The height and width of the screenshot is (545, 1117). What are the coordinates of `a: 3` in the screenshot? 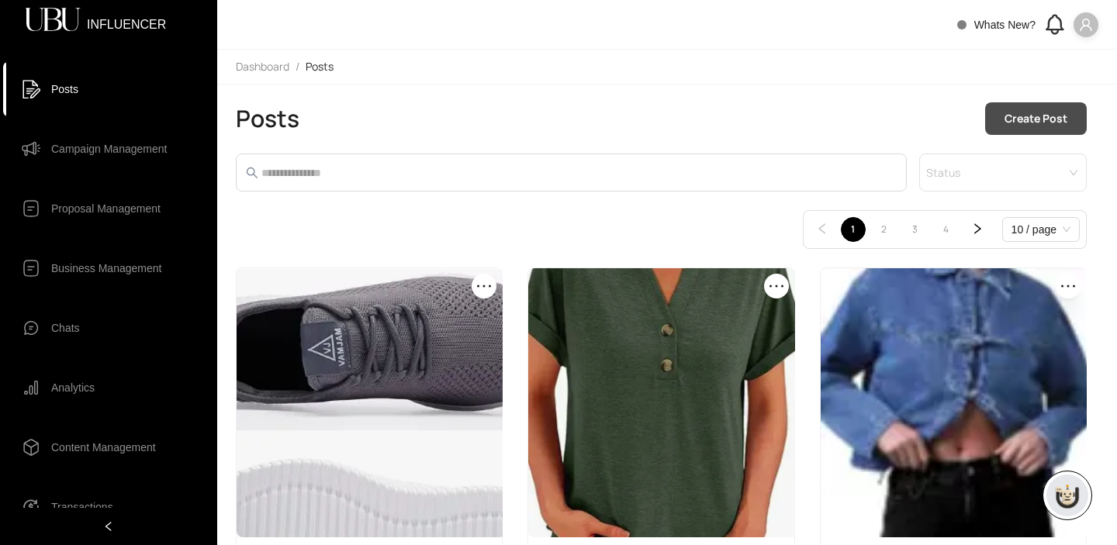 It's located at (916, 230).